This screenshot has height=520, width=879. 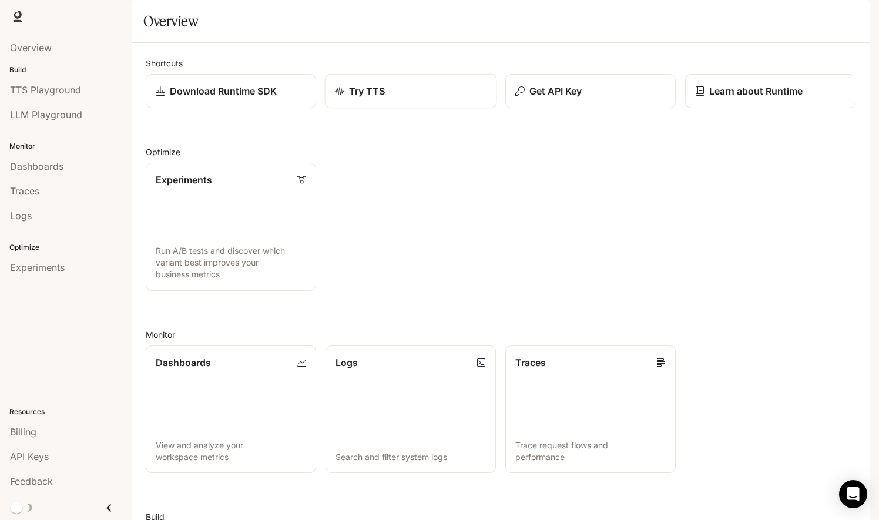 I want to click on p: Try TTS, so click(x=367, y=91).